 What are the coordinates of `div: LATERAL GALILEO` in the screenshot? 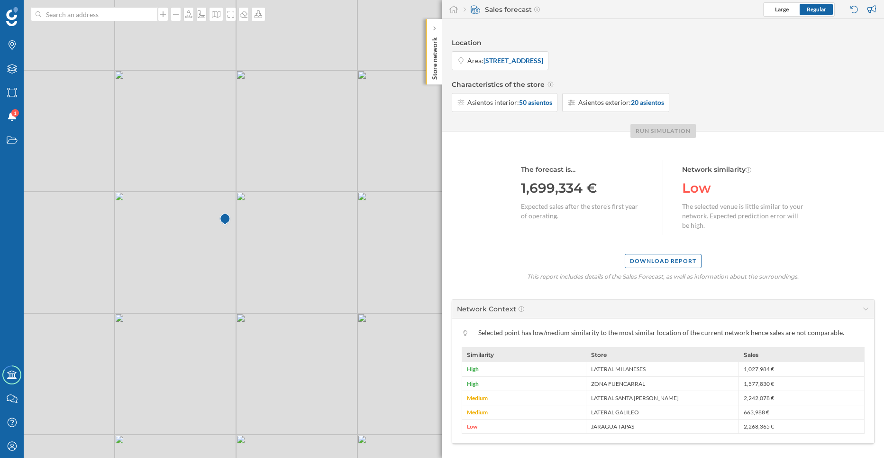 It's located at (662, 412).